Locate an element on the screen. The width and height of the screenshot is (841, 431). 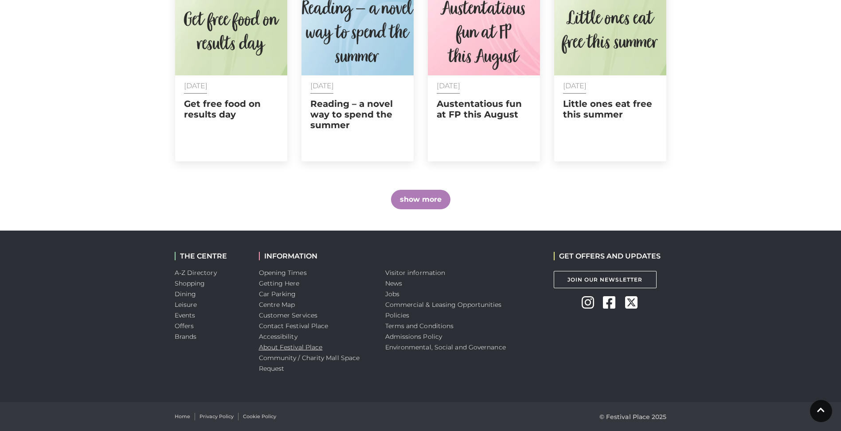
a: Car Parking is located at coordinates (278, 294).